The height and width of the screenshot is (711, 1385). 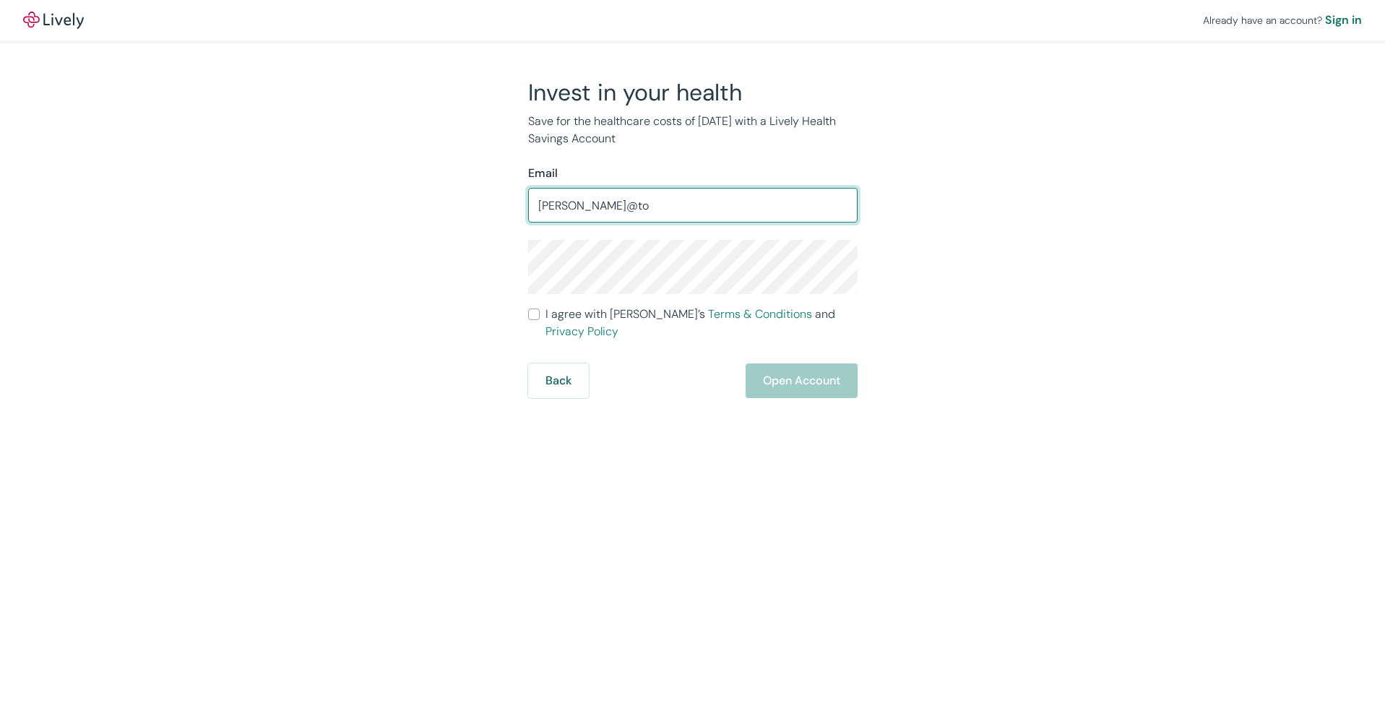 What do you see at coordinates (693, 92) in the screenshot?
I see `h2: Invest in your health` at bounding box center [693, 92].